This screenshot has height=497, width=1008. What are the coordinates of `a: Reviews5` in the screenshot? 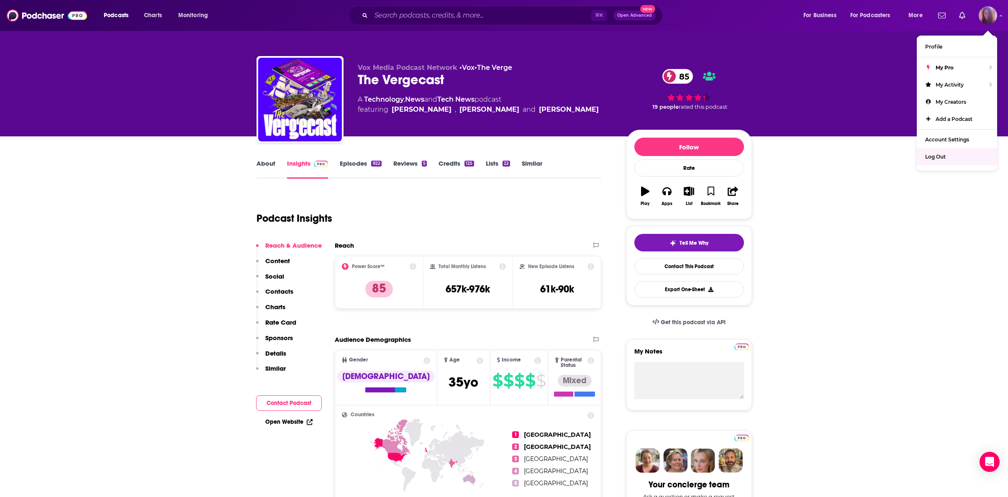 It's located at (410, 169).